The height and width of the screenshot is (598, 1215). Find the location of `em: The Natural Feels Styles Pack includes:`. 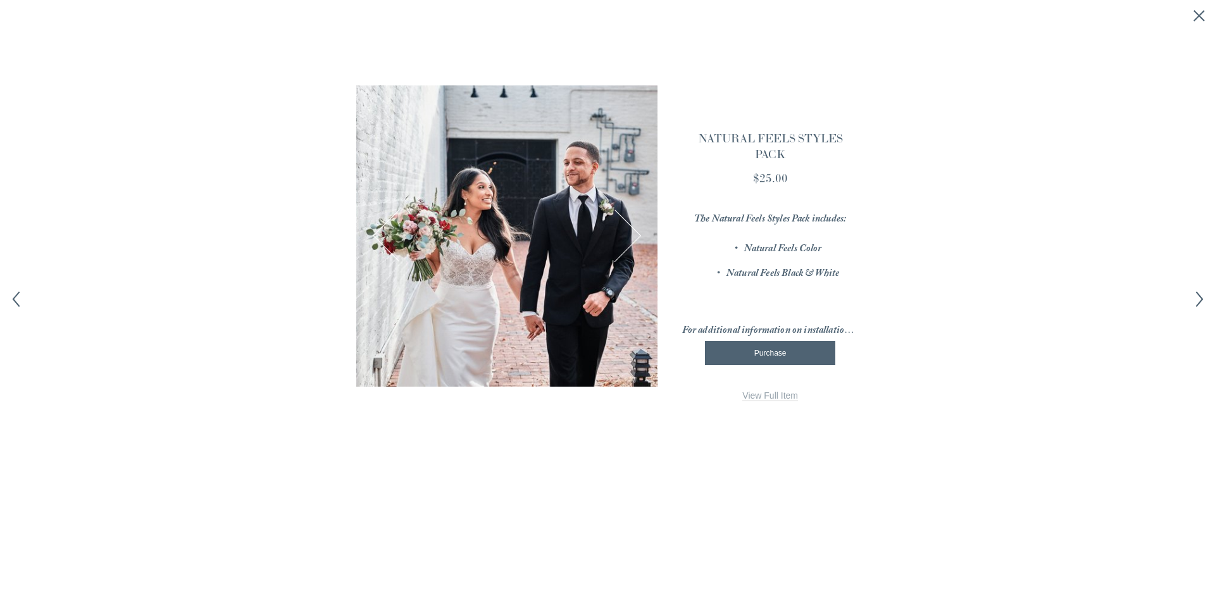

em: The Natural Feels Styles Pack includes: is located at coordinates (770, 220).